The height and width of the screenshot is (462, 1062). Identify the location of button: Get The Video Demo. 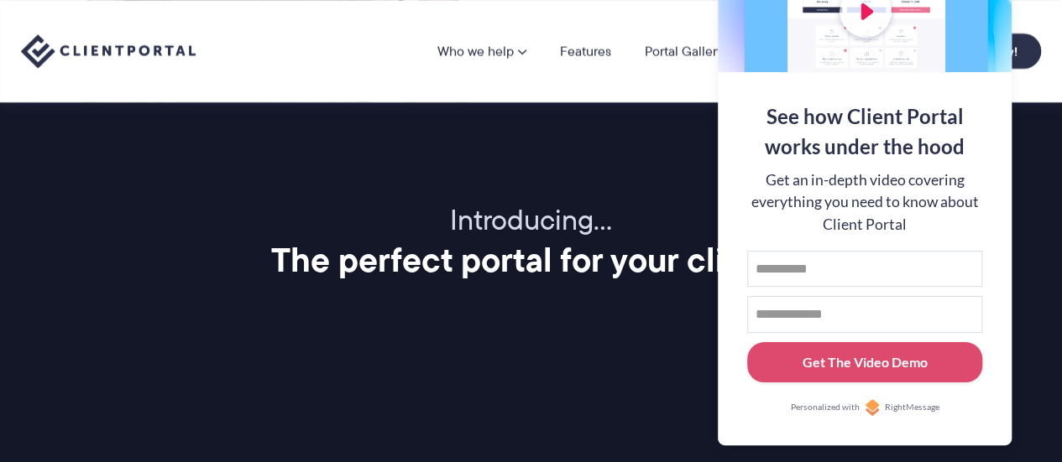
(865, 363).